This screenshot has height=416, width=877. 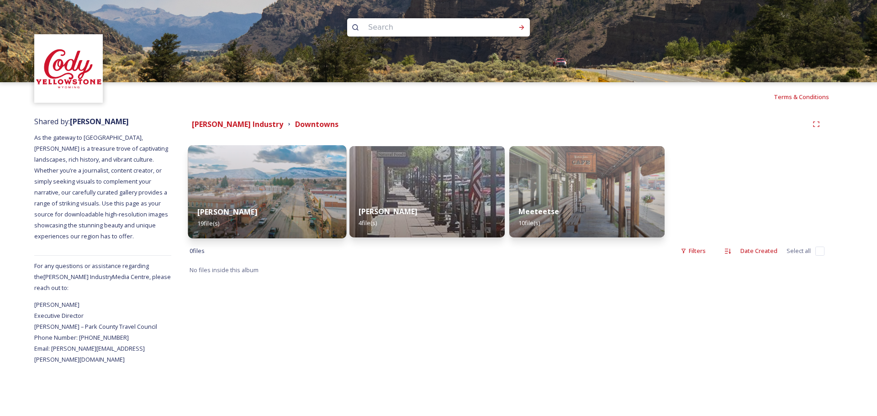 I want to click on input: Search, so click(x=426, y=27).